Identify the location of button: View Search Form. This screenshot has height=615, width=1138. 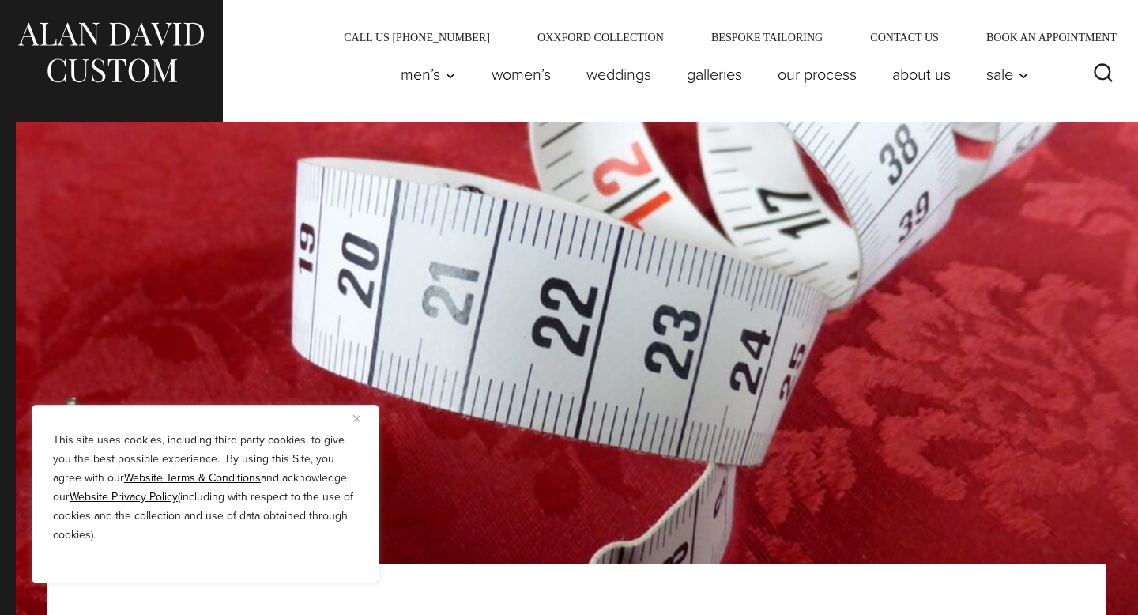
(1103, 74).